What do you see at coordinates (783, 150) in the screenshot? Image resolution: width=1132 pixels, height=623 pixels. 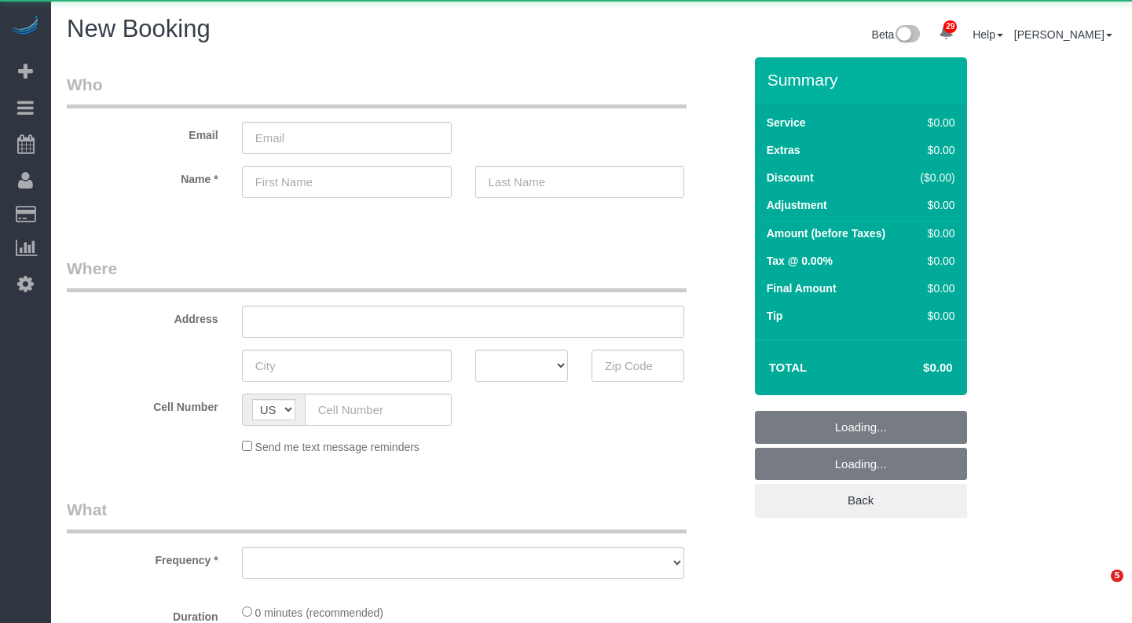 I see `label: Extras` at bounding box center [783, 150].